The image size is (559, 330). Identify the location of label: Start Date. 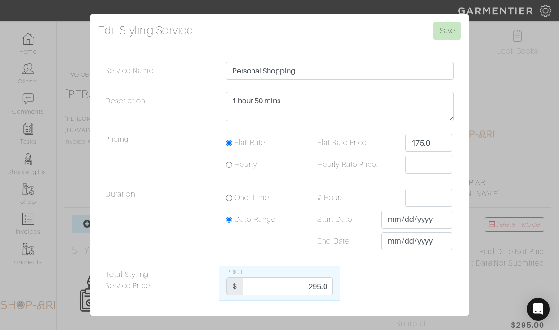
(346, 219).